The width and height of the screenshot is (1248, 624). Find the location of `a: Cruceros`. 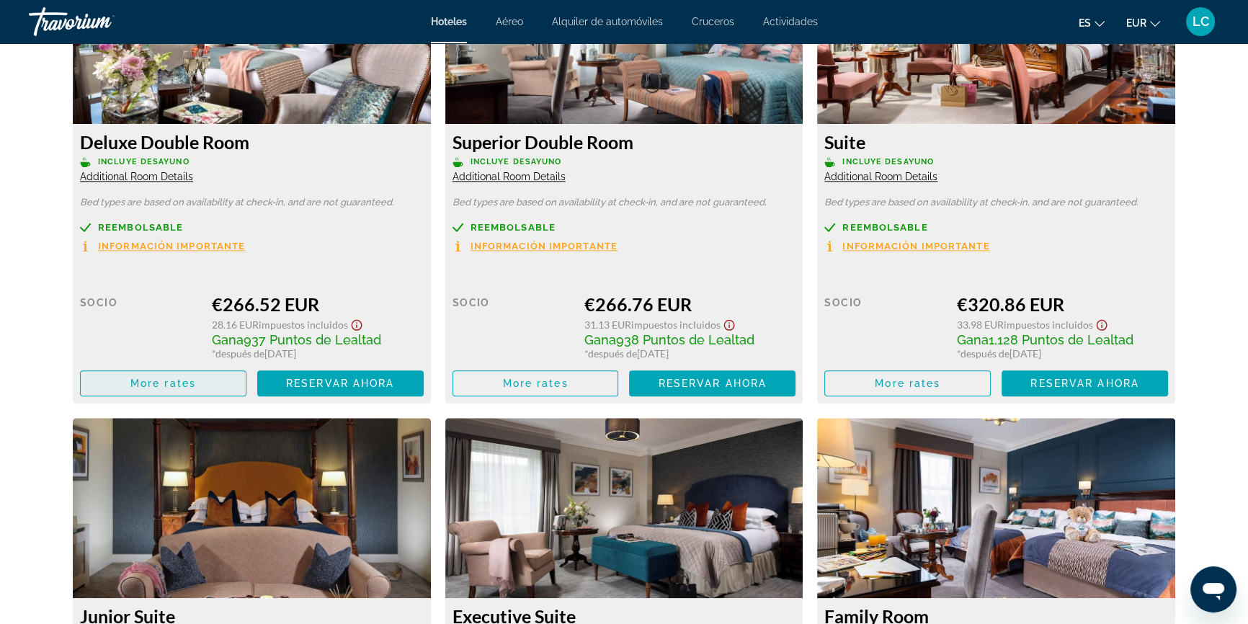

a: Cruceros is located at coordinates (713, 22).